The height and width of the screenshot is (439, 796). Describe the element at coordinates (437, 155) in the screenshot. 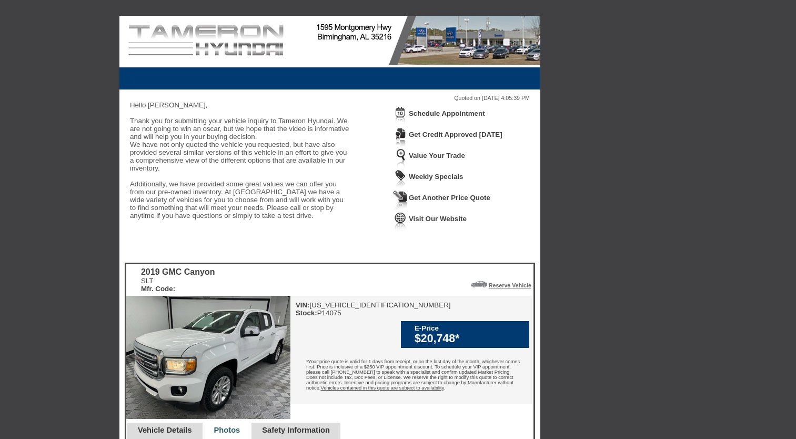

I see `a: Value Your Trade` at that location.